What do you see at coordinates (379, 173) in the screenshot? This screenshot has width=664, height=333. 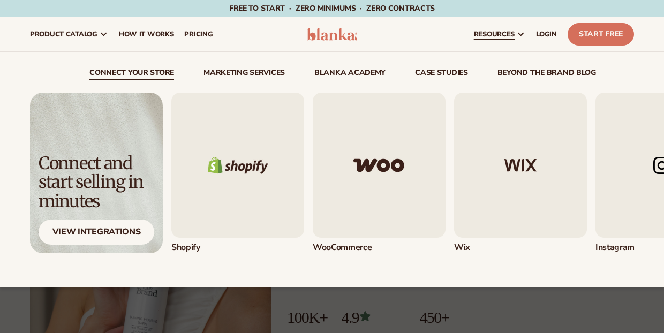 I see `a: Woo commerce logo. WooCommerce` at bounding box center [379, 173].